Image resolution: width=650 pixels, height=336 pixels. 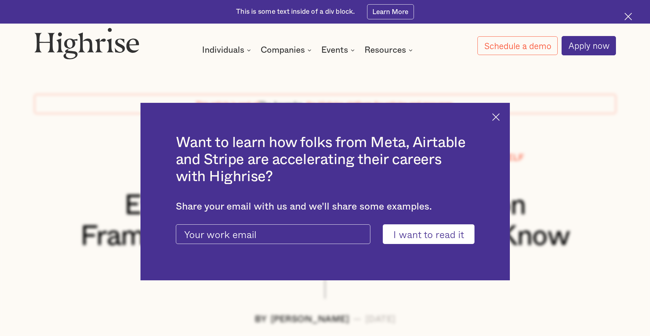 I want to click on a: Apply now, so click(x=589, y=46).